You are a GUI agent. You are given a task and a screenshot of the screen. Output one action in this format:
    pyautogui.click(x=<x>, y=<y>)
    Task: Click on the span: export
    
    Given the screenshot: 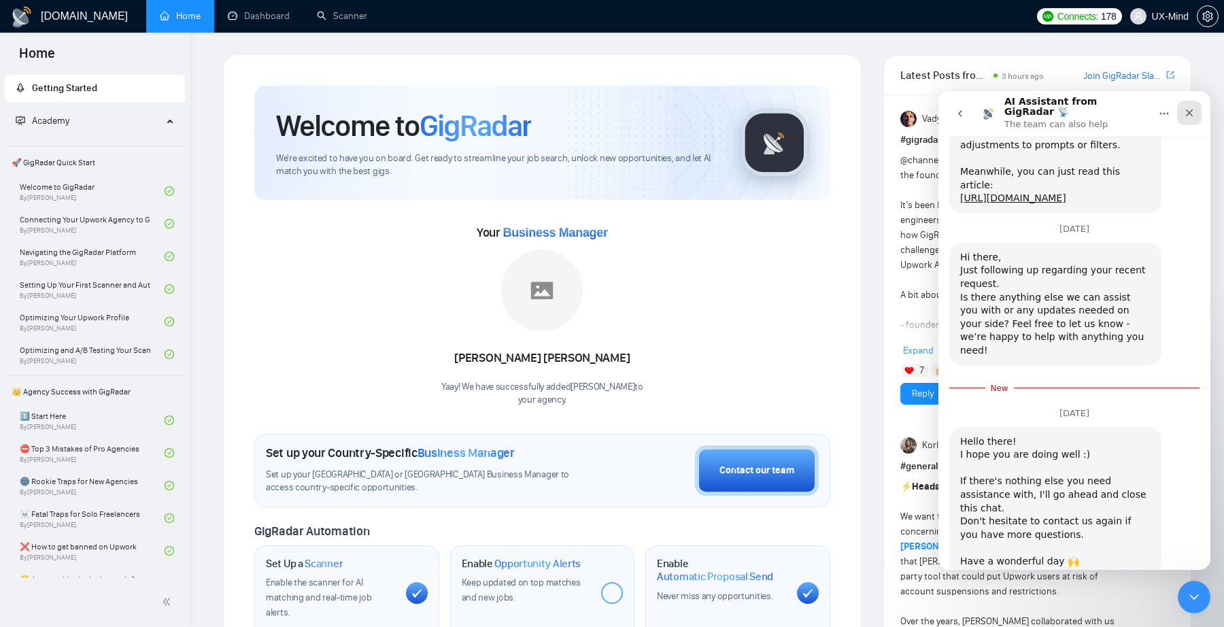 What is the action you would take?
    pyautogui.click(x=1171, y=75)
    